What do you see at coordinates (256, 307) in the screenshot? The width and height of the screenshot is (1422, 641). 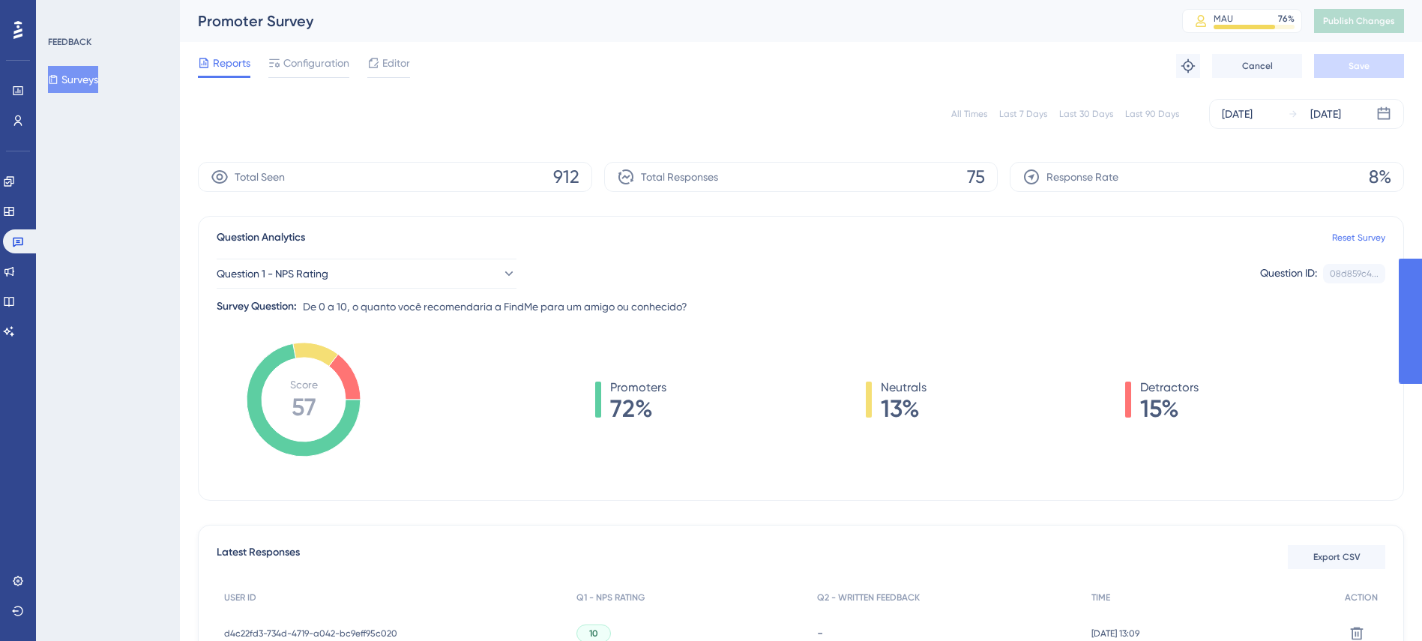 I see `div: Survey Question:` at bounding box center [256, 307].